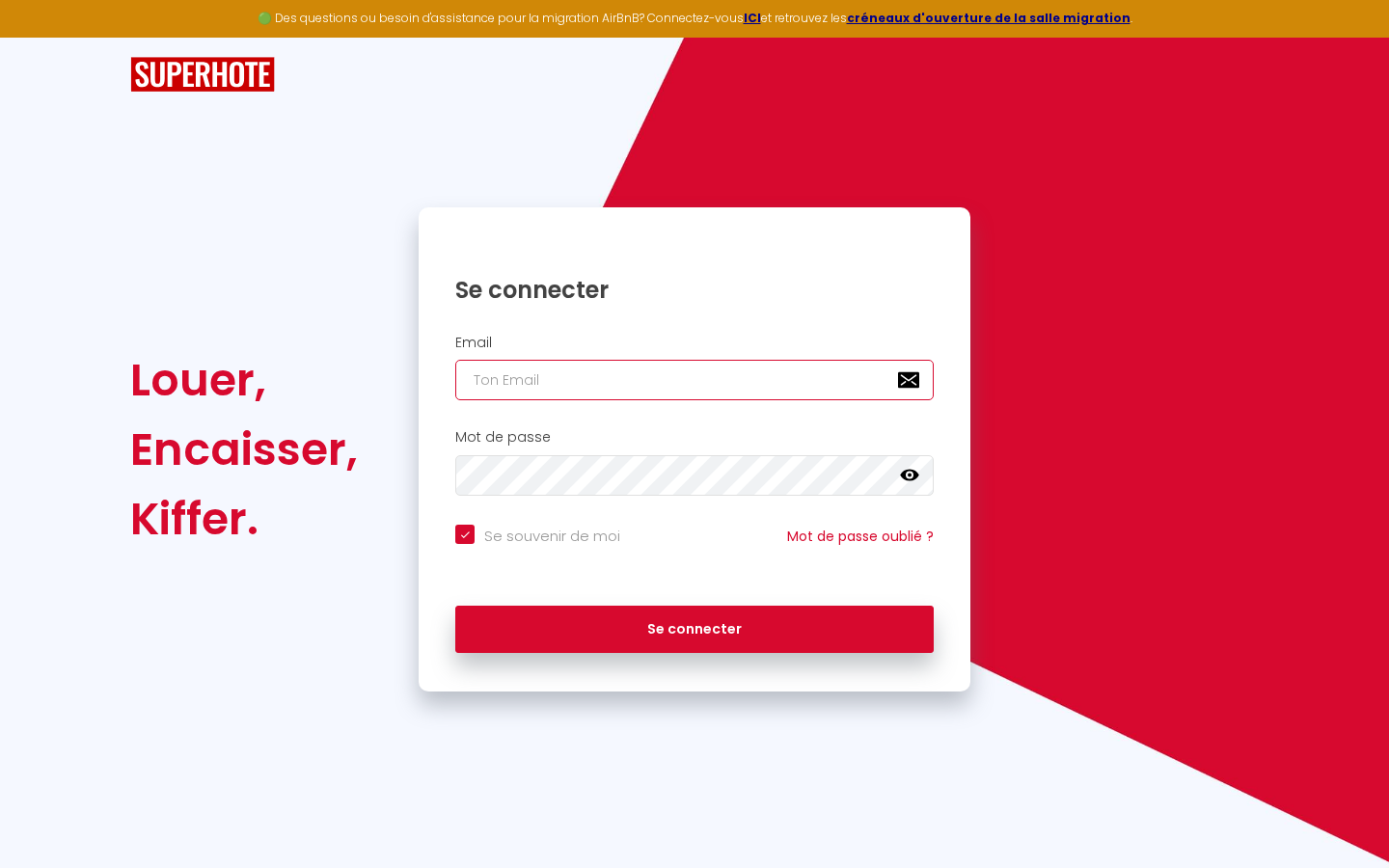  I want to click on input: Ton Email, so click(695, 380).